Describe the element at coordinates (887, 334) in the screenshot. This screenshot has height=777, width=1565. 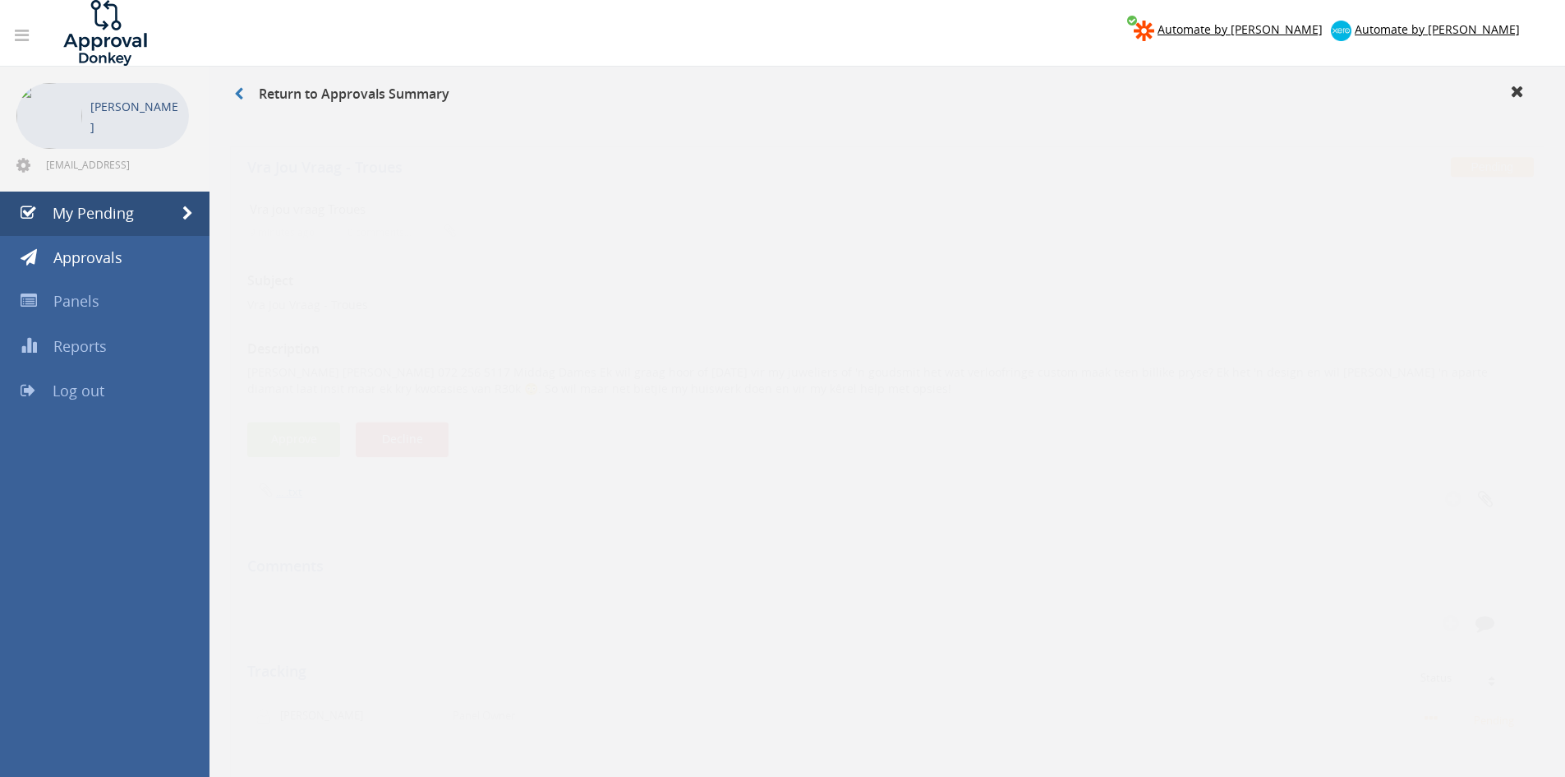
I see `h3: Description` at that location.